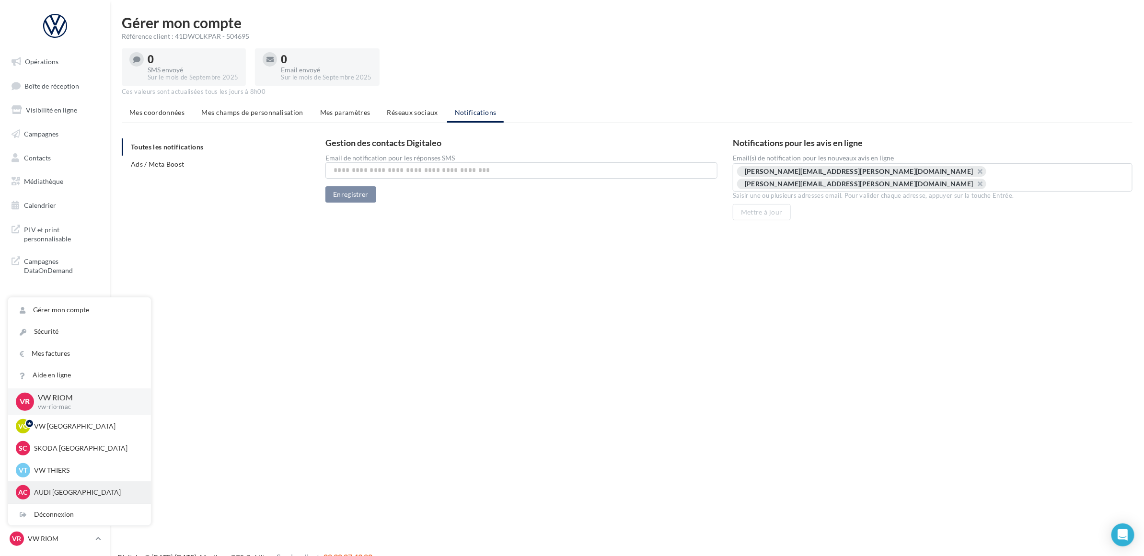 The image size is (1144, 556). I want to click on span: VT, so click(23, 471).